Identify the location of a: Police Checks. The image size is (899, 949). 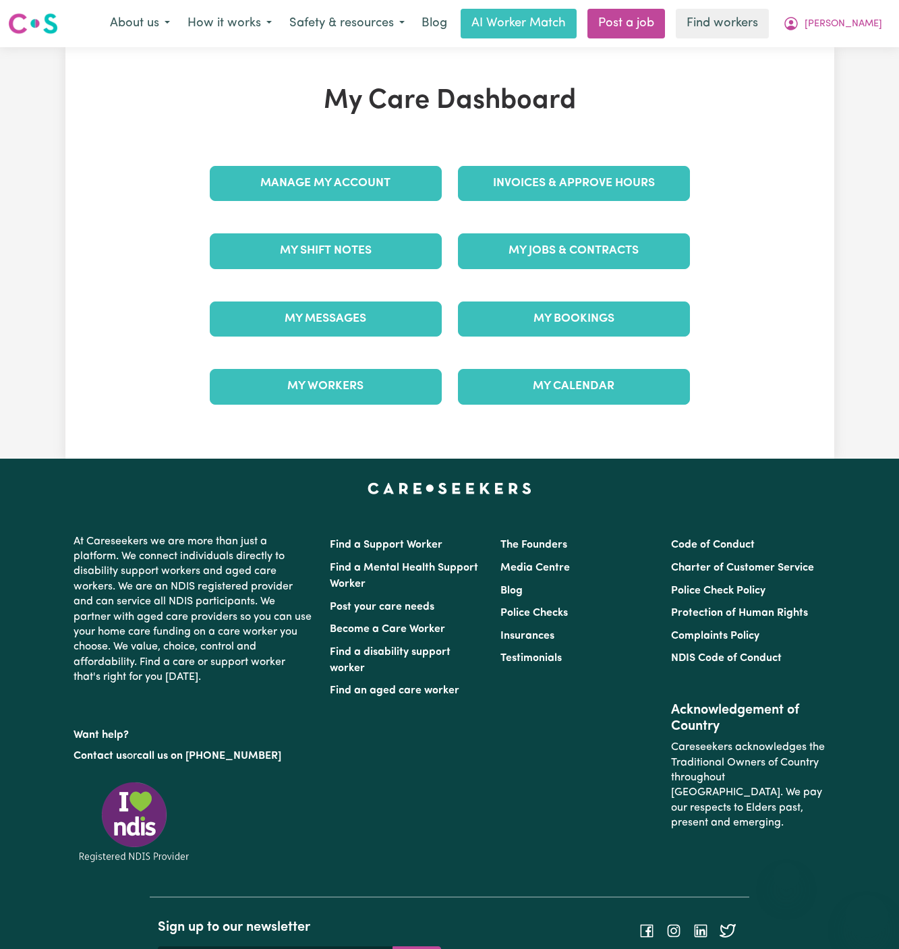
(534, 613).